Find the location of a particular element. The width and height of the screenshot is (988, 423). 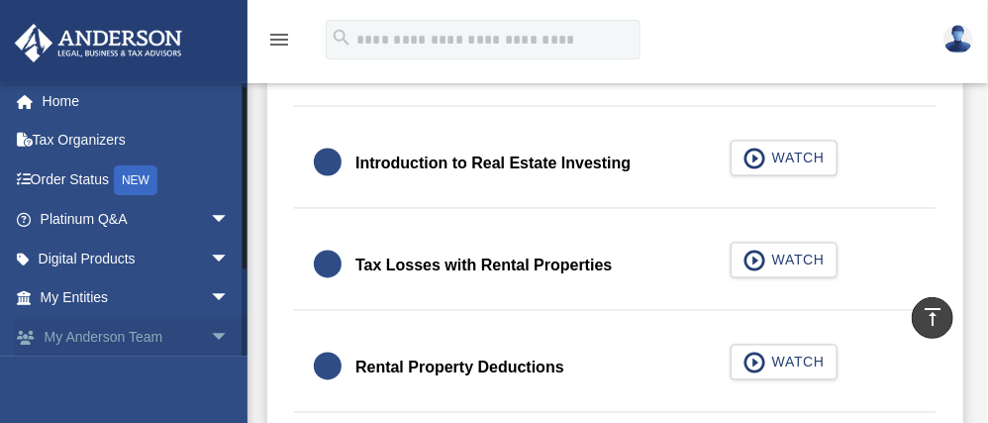

a: Introduction to Real Estate Investing WATCH is located at coordinates (615, 164).